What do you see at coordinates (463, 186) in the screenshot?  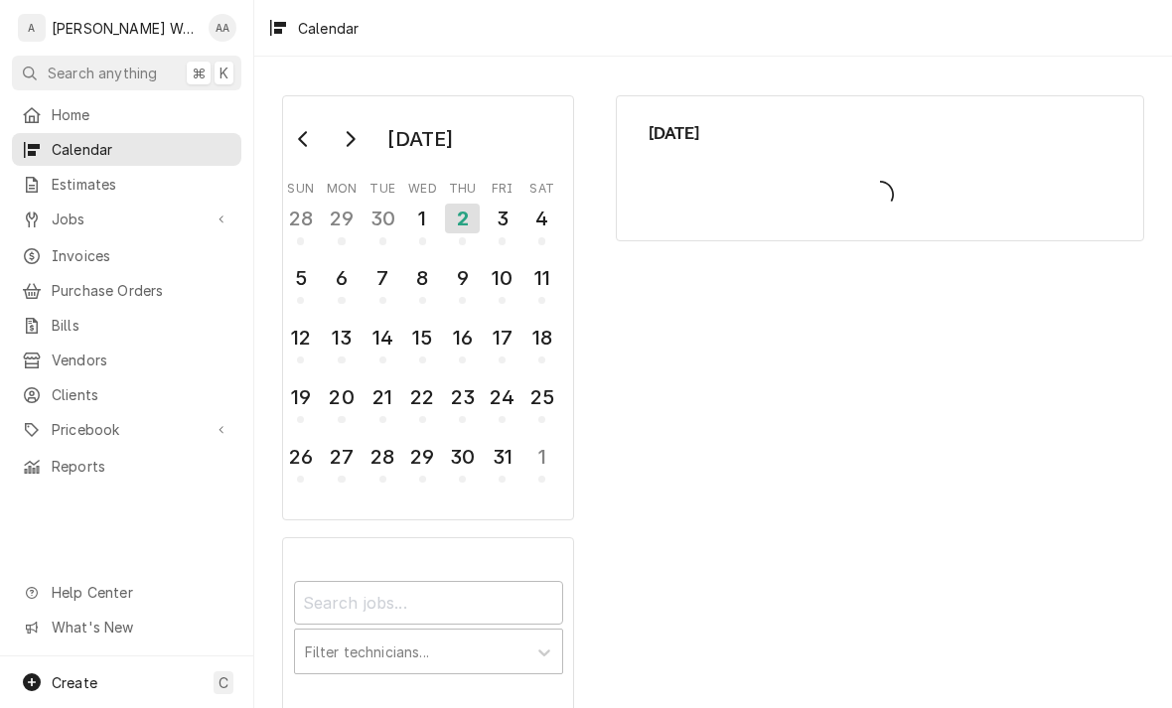 I see `th: Thursday` at bounding box center [463, 186].